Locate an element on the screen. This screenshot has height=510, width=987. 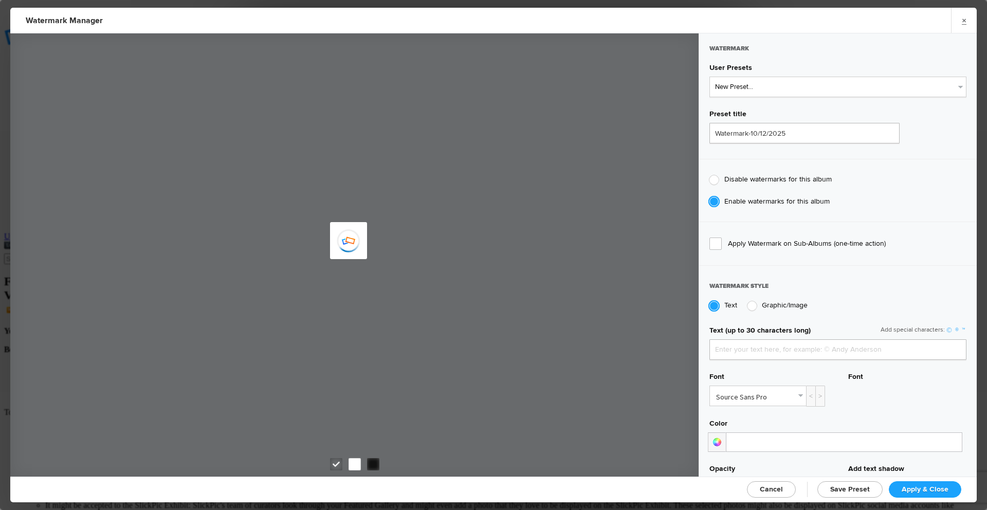
span: Enable watermarks for this album is located at coordinates (777, 201).